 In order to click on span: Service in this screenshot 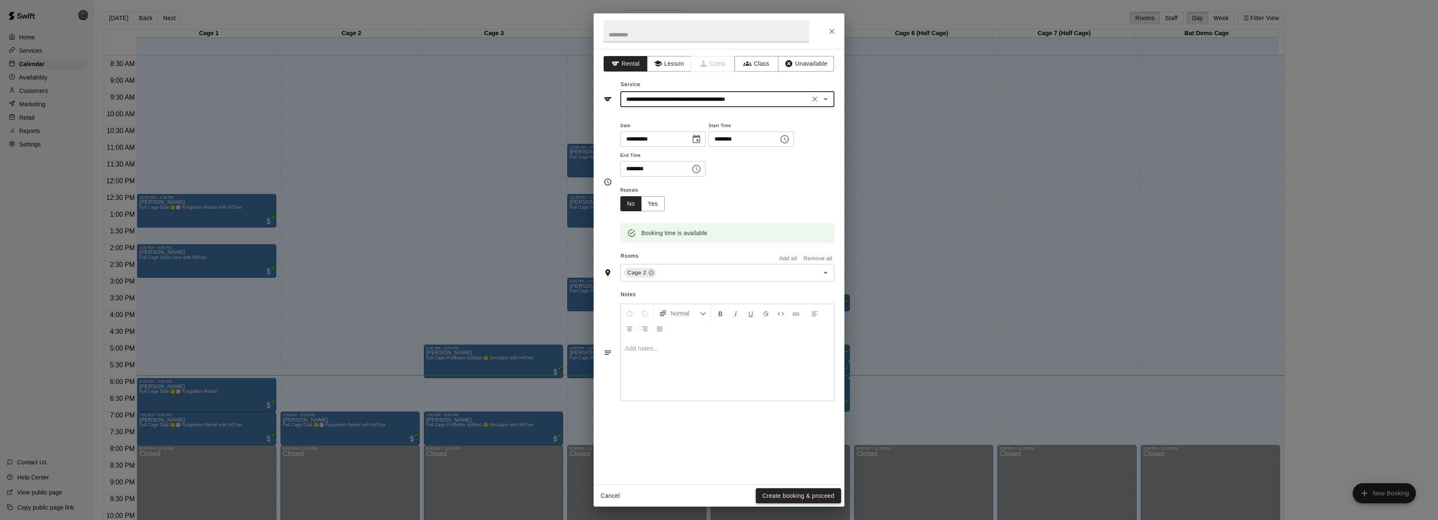, I will do `click(630, 84)`.